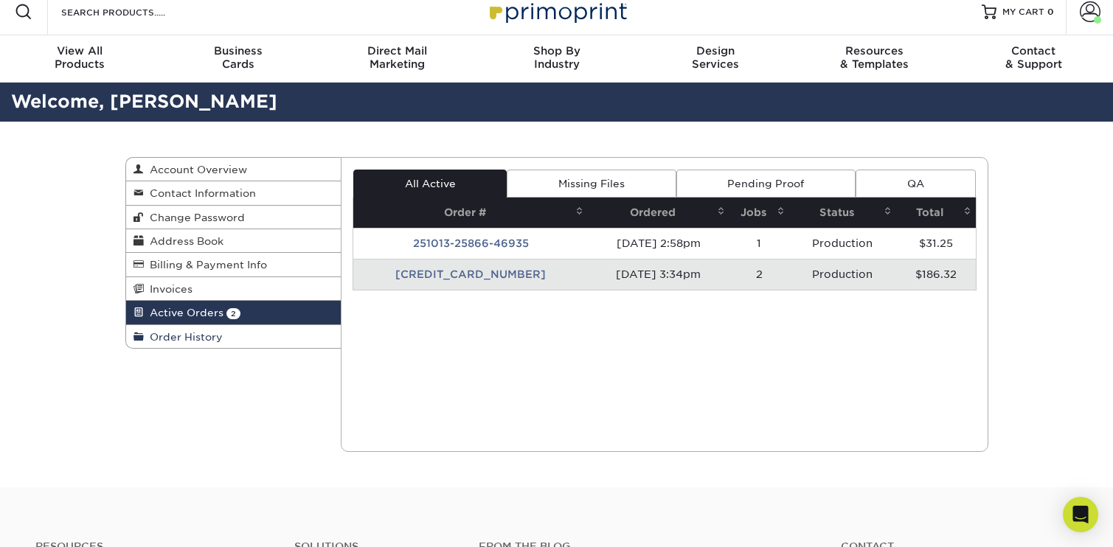 The width and height of the screenshot is (1113, 547). Describe the element at coordinates (1080, 515) in the screenshot. I see `div: Open Intercom Messenger` at that location.